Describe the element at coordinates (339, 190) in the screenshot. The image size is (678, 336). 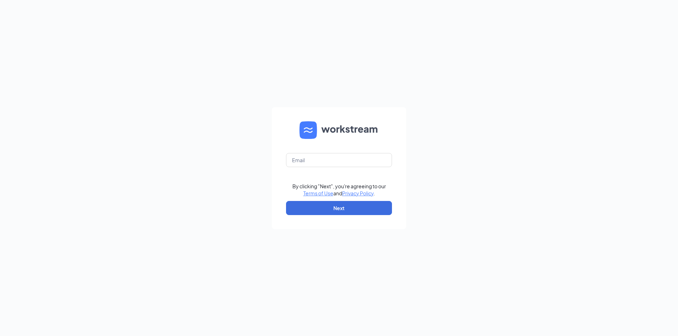
I see `div: By clicking "Next", you're agreeing to our and .` at that location.